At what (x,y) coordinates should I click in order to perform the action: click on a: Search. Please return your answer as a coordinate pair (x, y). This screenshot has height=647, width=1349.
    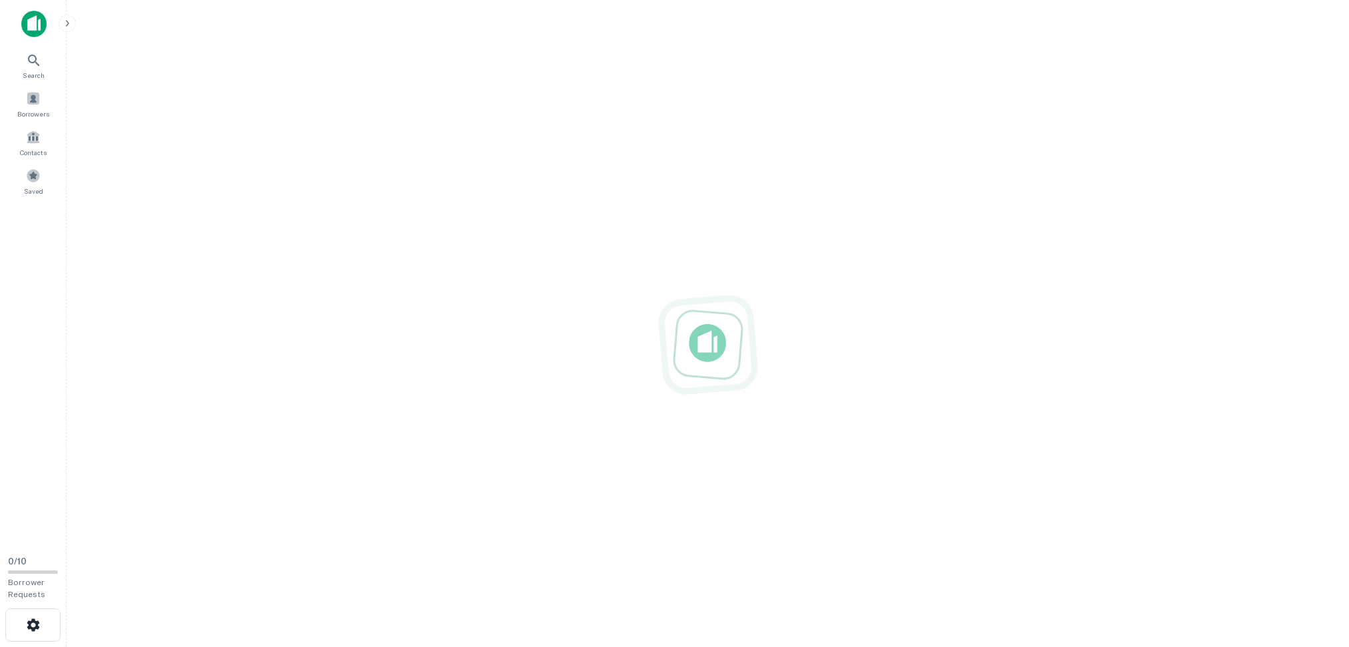
    Looking at the image, I should click on (33, 65).